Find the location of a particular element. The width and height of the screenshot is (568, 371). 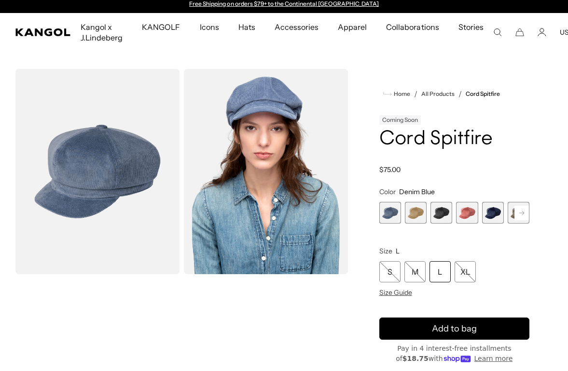

span: Collaborations is located at coordinates (412, 27).